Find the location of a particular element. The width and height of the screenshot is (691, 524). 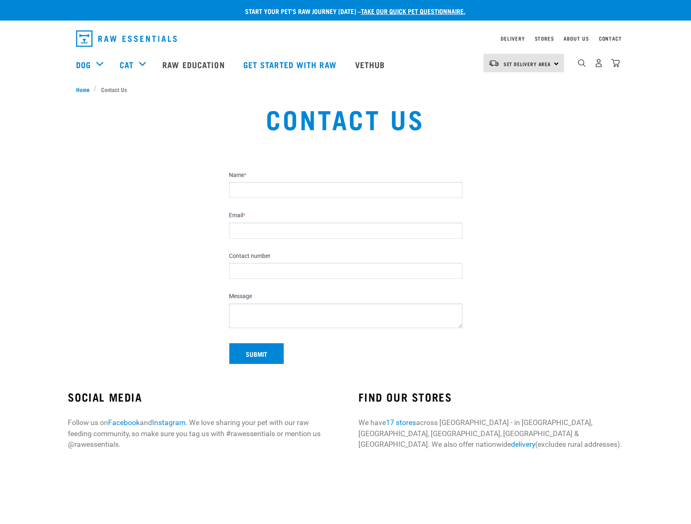

a: Contact is located at coordinates (610, 38).